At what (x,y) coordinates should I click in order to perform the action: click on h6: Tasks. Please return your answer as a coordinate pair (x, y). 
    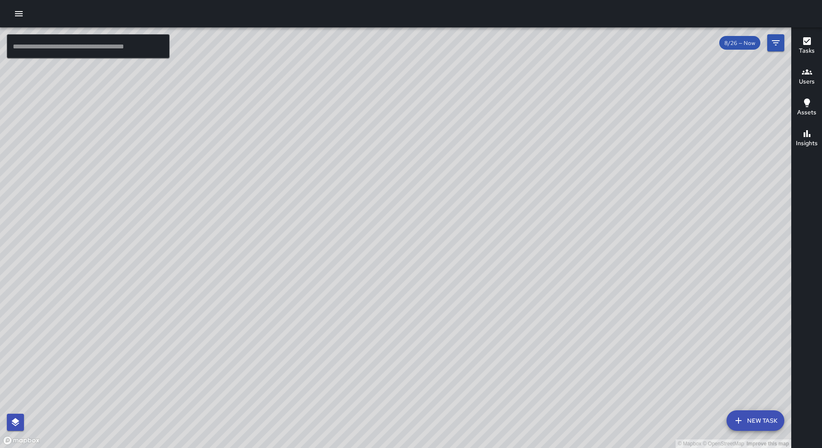
    Looking at the image, I should click on (807, 51).